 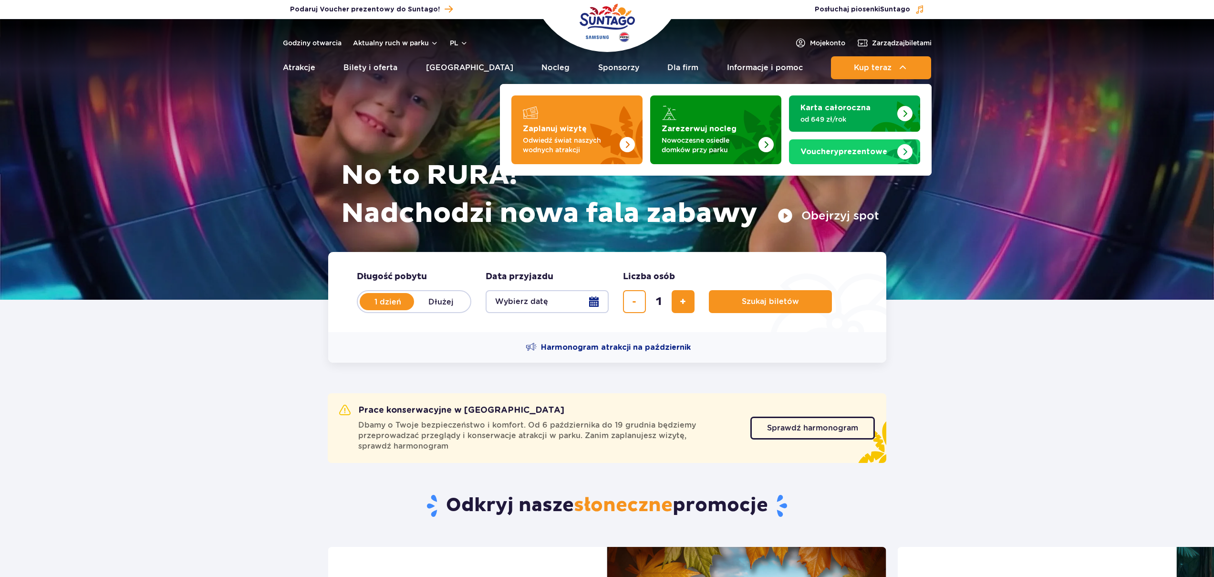 I want to click on a: Atrakcje, so click(x=299, y=68).